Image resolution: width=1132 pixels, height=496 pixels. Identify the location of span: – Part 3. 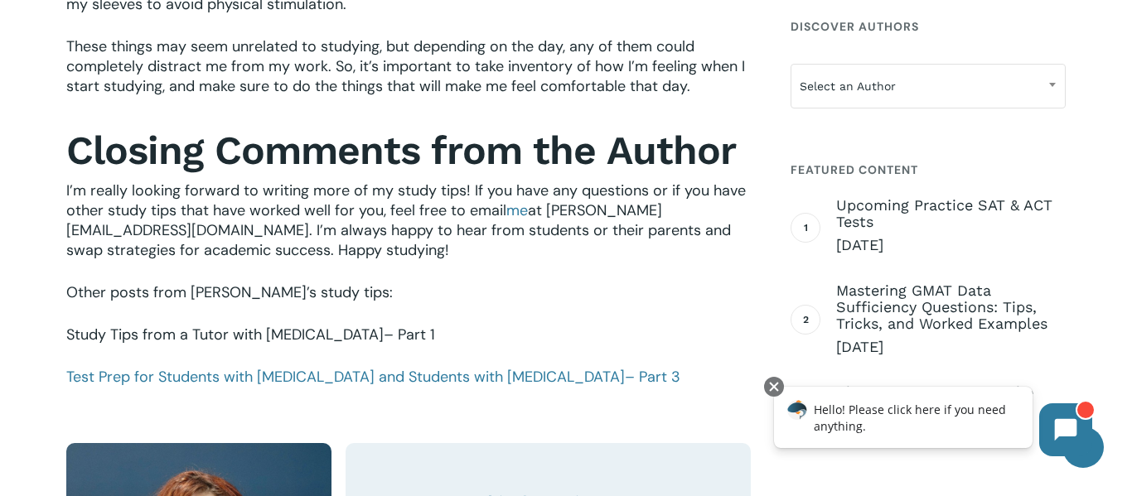
(652, 377).